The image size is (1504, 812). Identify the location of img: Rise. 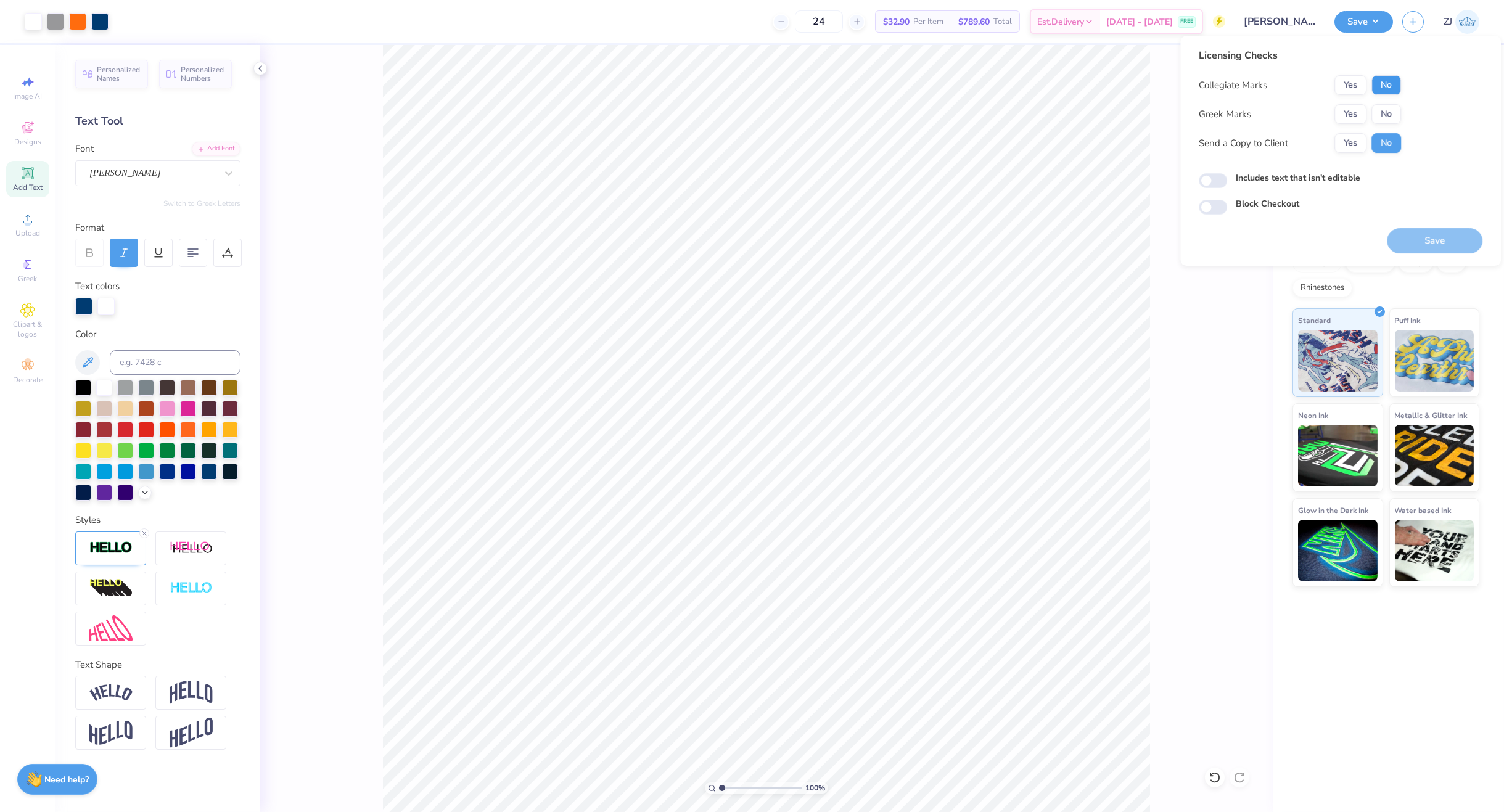
(191, 732).